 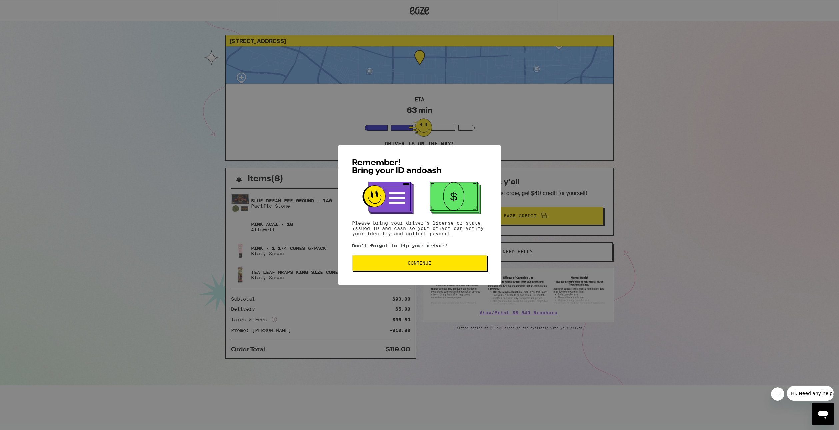 What do you see at coordinates (419, 263) in the screenshot?
I see `span: Continue` at bounding box center [419, 263].